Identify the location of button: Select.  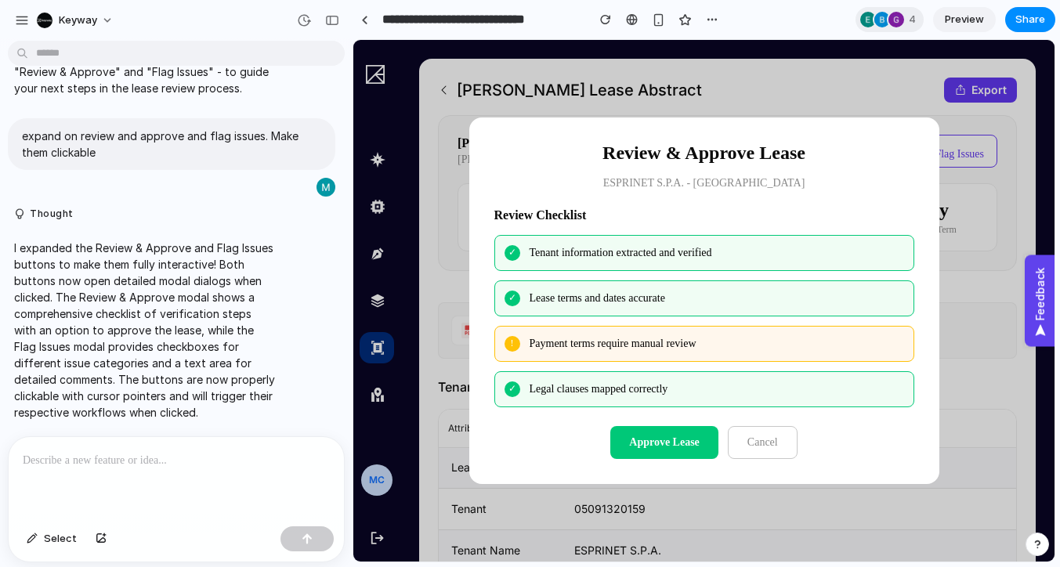
(52, 539).